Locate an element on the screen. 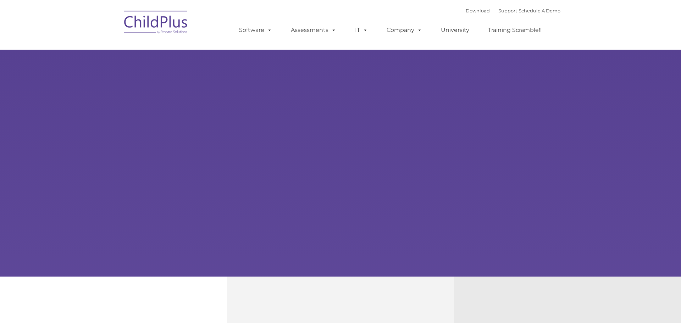 The image size is (681, 323). a: Company is located at coordinates (405, 30).